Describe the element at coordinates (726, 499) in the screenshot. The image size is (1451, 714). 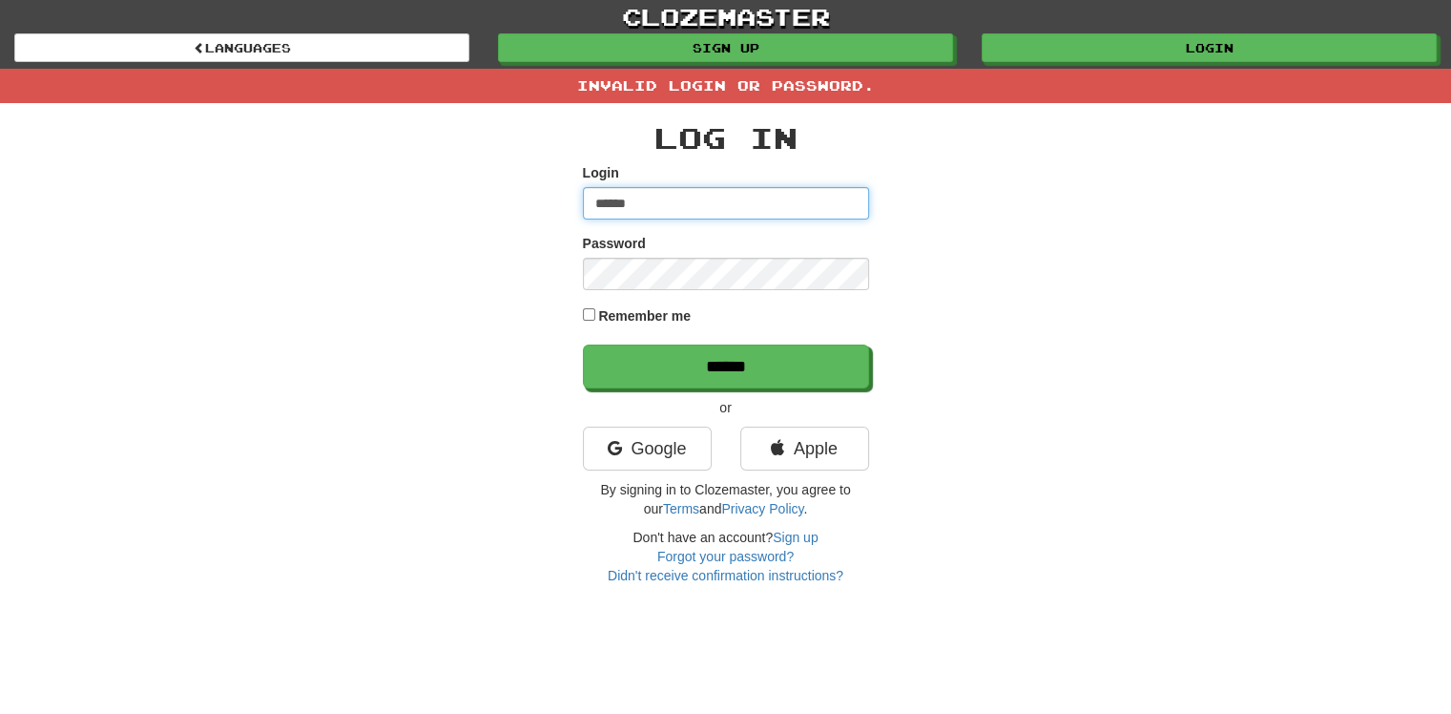
I see `p: By signing in to Clozemaster, you agree to our and .` at that location.